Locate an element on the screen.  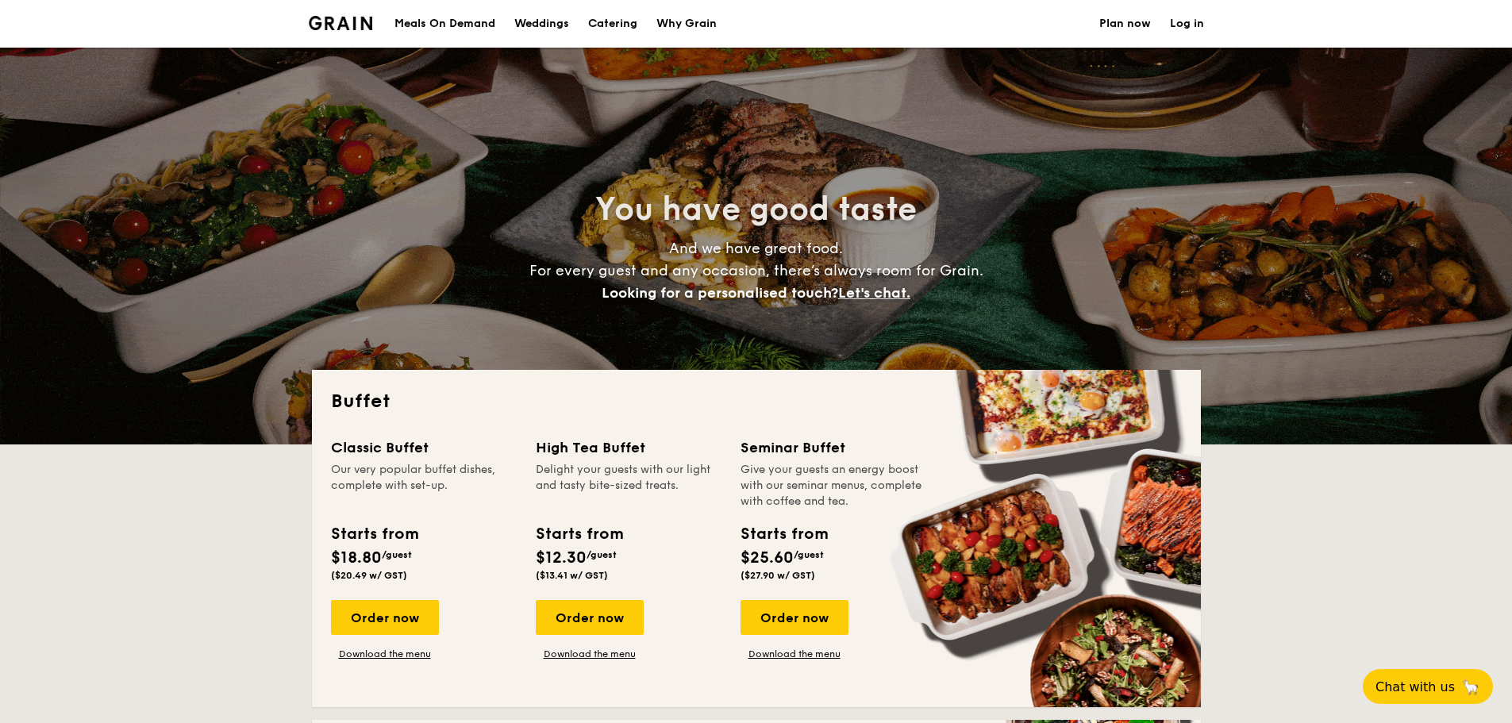
div: Delight your guests with our light and tasty bite-sized treats. is located at coordinates (629, 486).